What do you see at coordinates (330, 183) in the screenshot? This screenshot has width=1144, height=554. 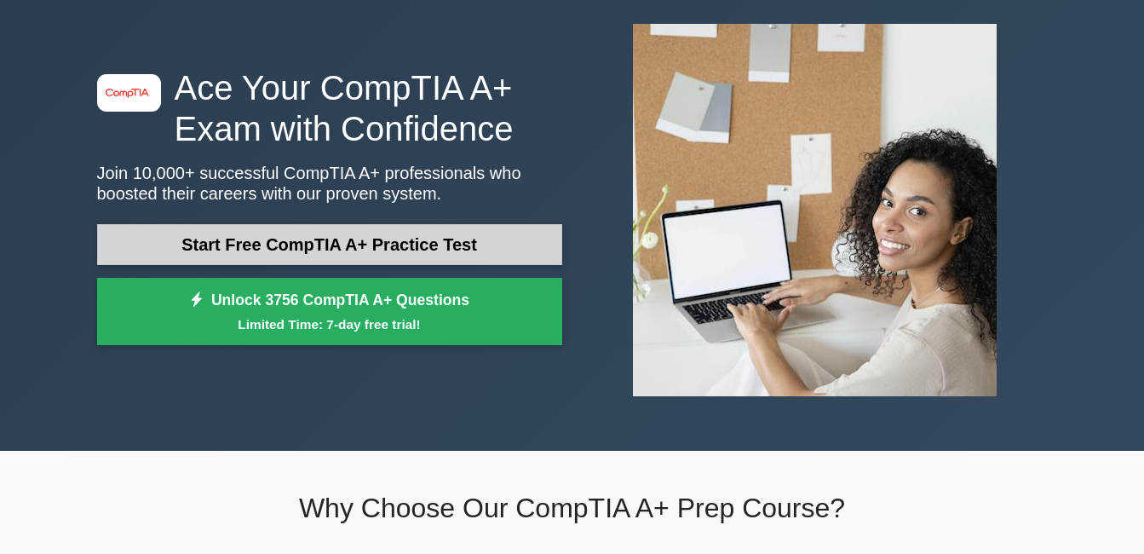 I see `p: Join 10,000+ successful CompTIA A+ professionals who boosted their careers with our proven system.` at bounding box center [330, 183].